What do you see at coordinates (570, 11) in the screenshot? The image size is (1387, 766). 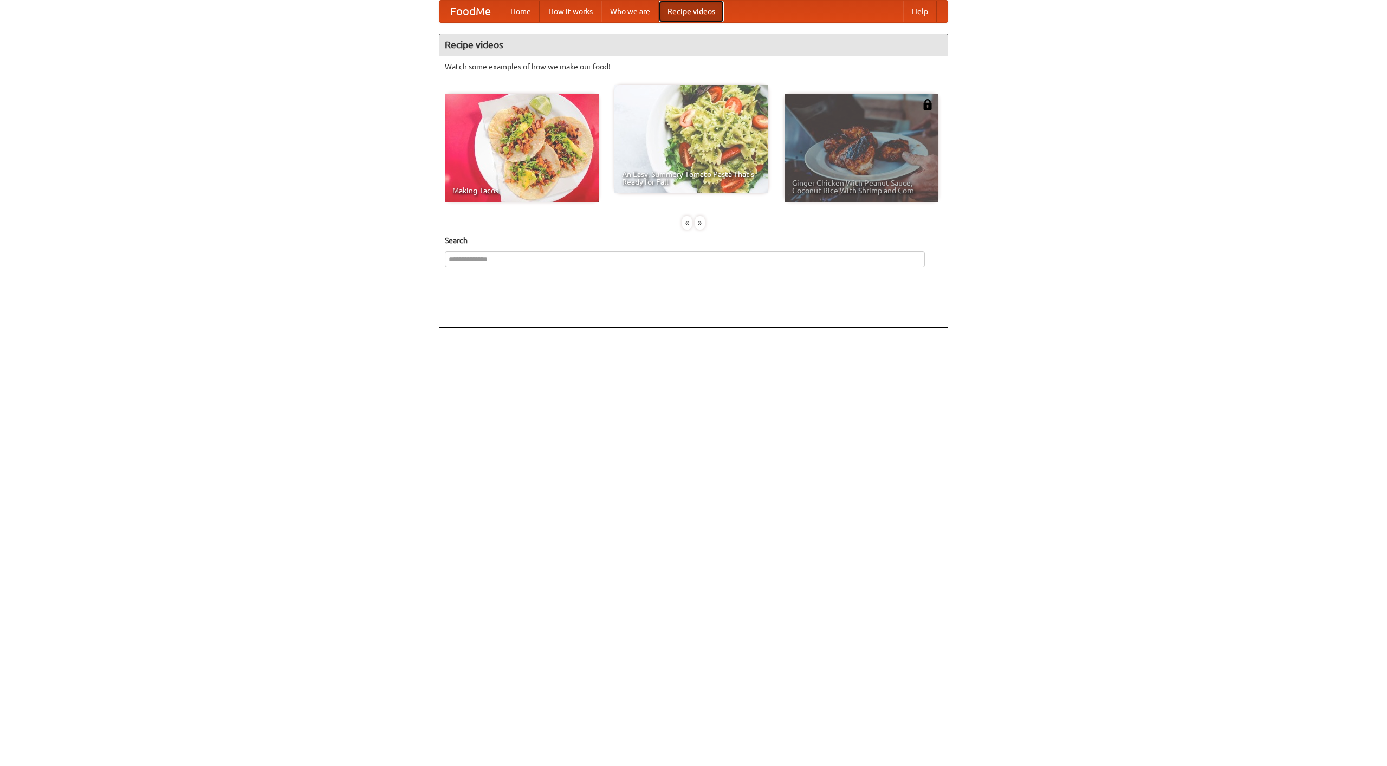 I see `a: How it works` at bounding box center [570, 11].